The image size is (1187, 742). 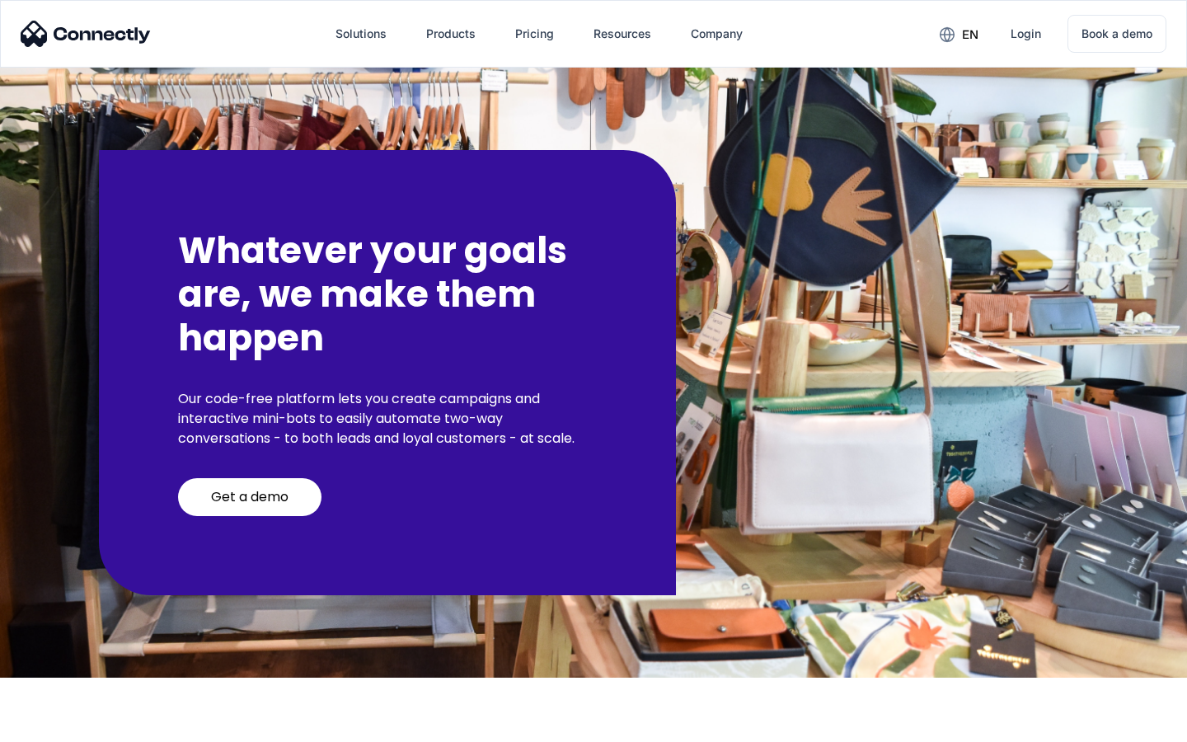 I want to click on div: Products, so click(x=451, y=34).